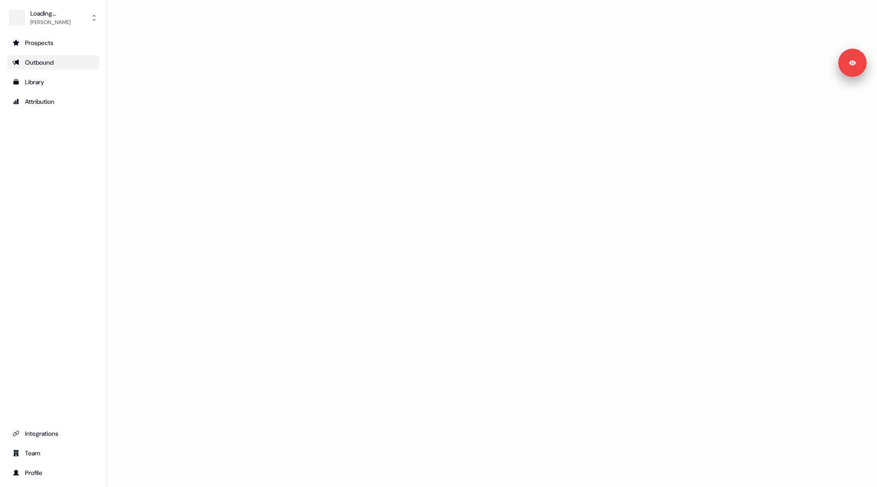 The height and width of the screenshot is (487, 877). What do you see at coordinates (53, 43) in the screenshot?
I see `a: Go to prospects` at bounding box center [53, 43].